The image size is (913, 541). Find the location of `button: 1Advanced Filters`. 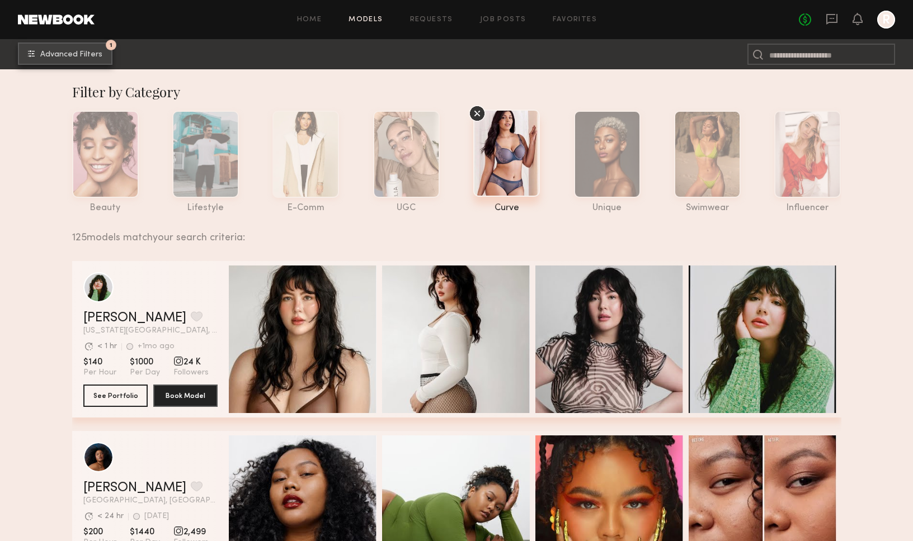

button: 1Advanced Filters is located at coordinates (65, 54).